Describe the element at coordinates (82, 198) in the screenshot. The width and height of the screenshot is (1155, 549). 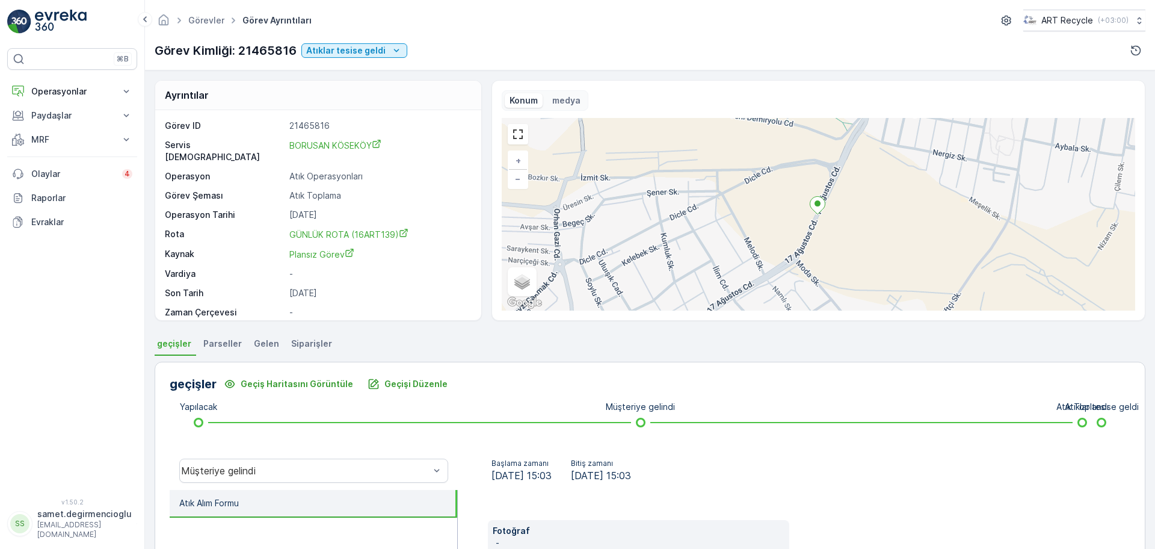
I see `p: Raporlar` at that location.